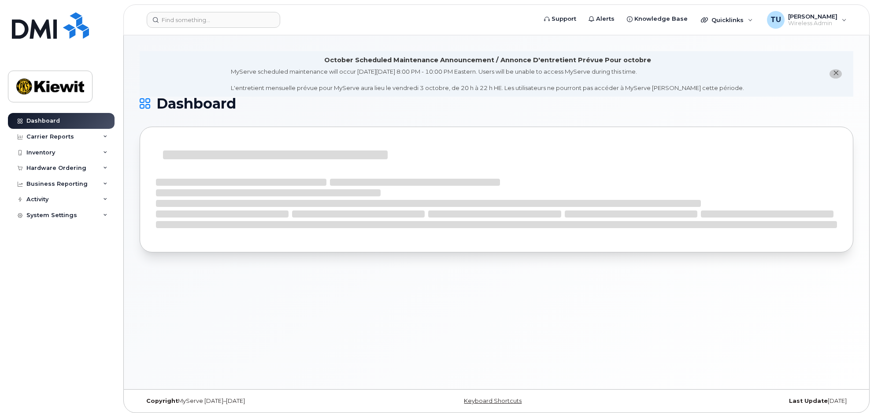 Image resolution: width=874 pixels, height=413 pixels. I want to click on button: close notification, so click(836, 74).